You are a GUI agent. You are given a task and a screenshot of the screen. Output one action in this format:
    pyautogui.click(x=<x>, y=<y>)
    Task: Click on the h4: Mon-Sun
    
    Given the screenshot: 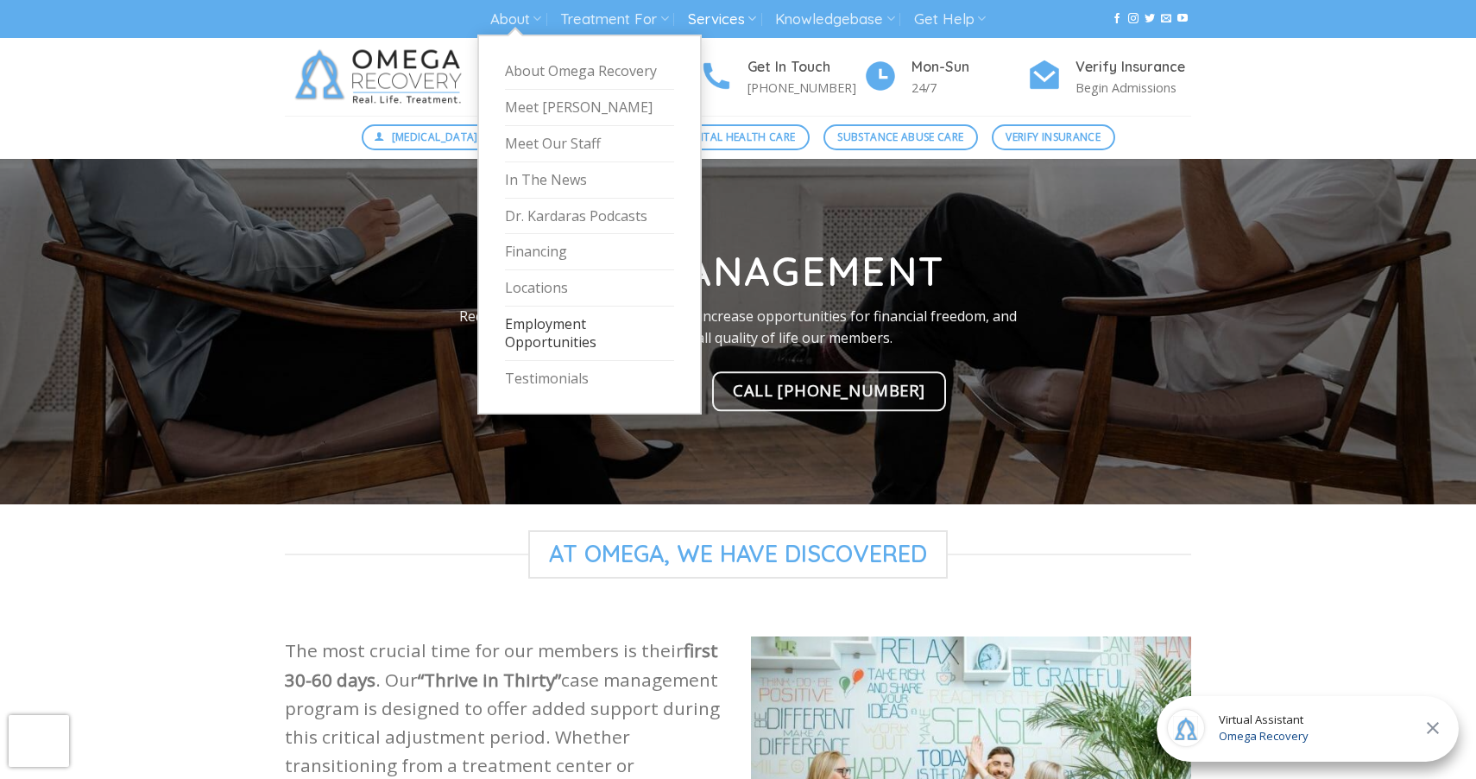 What is the action you would take?
    pyautogui.click(x=970, y=67)
    